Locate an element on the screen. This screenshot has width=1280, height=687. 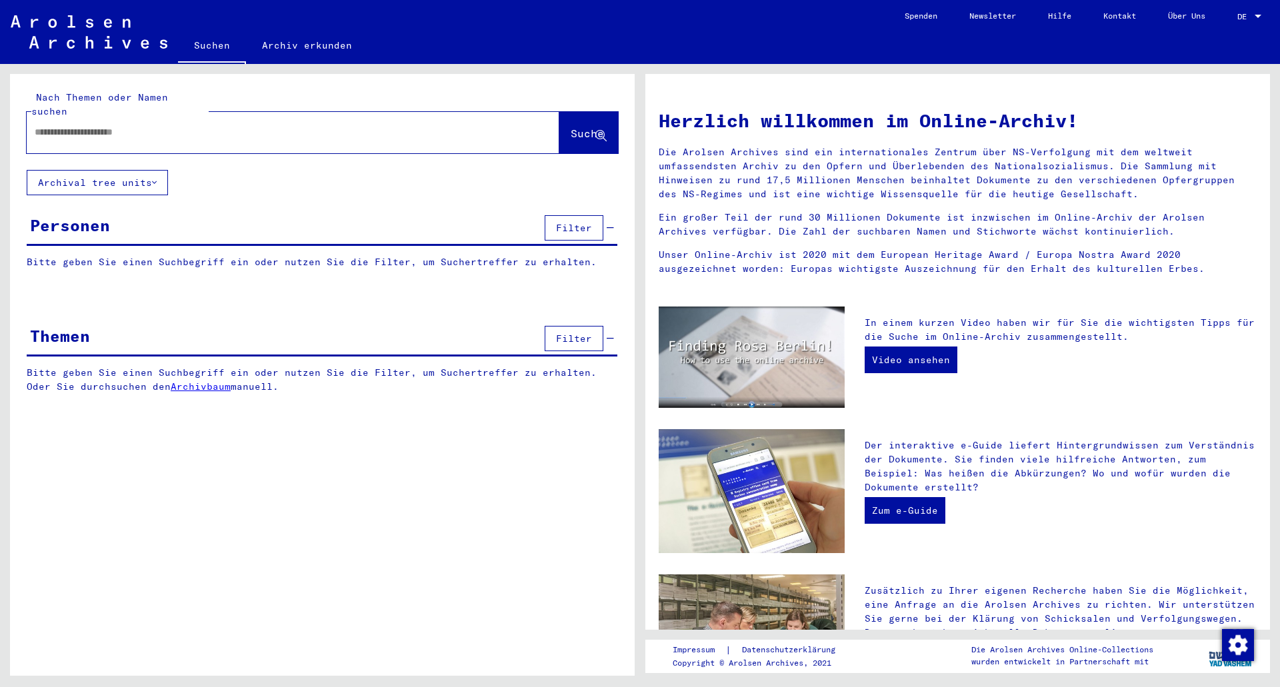
img: Arolsen_neg.svg is located at coordinates (89, 32).